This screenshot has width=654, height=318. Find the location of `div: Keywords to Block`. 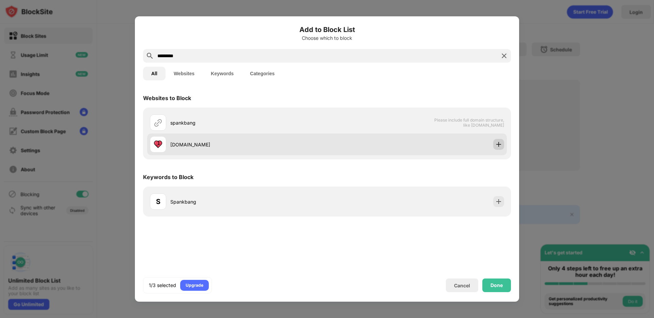

div: Keywords to Block is located at coordinates (168, 177).